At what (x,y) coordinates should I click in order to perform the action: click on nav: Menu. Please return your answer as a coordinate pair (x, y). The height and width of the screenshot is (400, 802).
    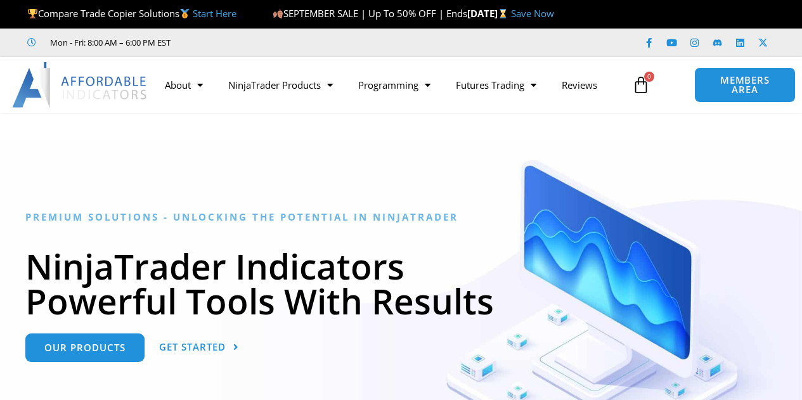
    Looking at the image, I should click on (389, 85).